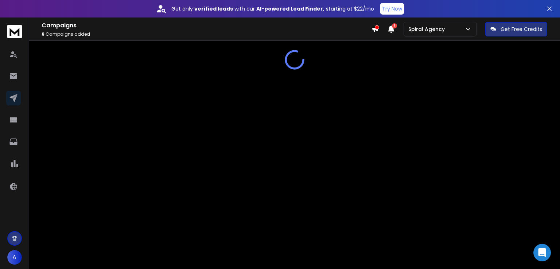  I want to click on p: Get only with our starting at $22/mo, so click(272, 9).